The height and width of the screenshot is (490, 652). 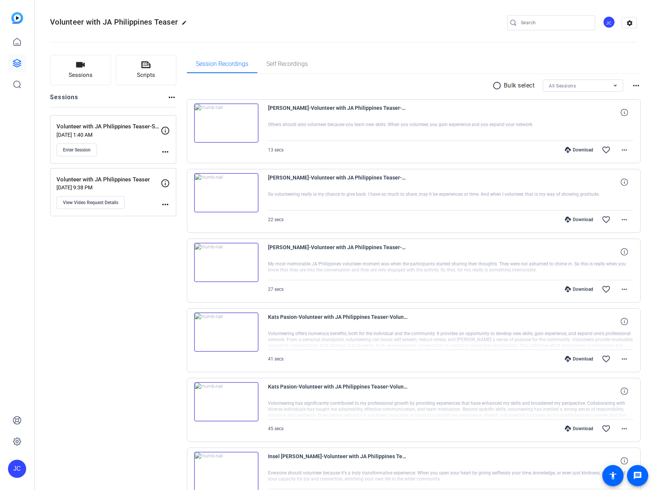 I want to click on span: Sessions, so click(x=80, y=75).